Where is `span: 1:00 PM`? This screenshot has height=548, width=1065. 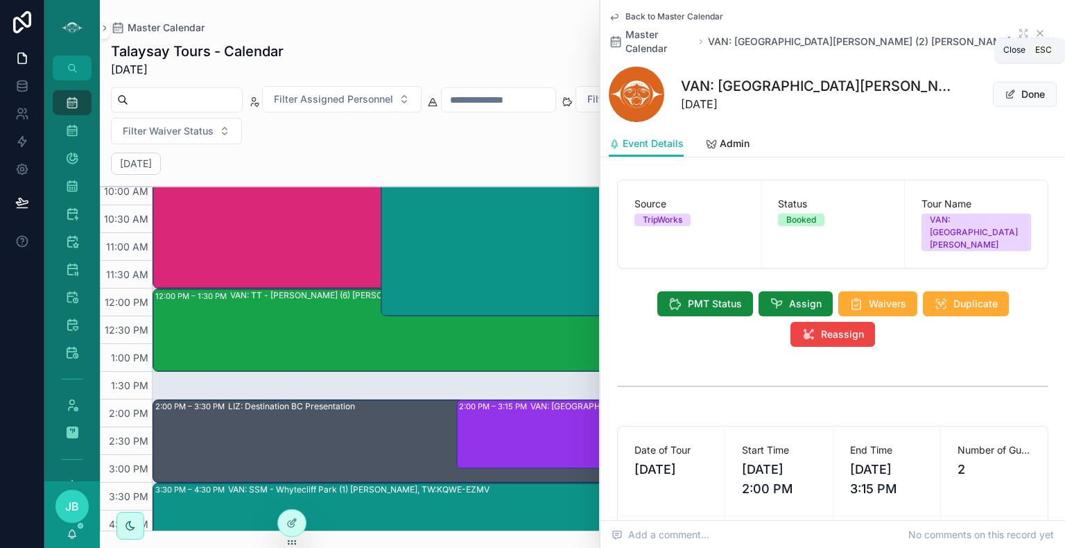
span: 1:00 PM is located at coordinates (130, 357).